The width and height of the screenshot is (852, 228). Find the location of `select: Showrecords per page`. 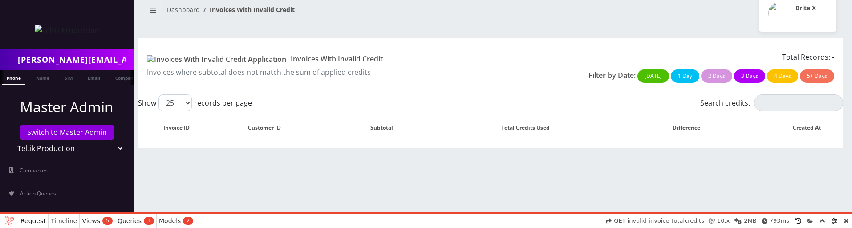

select: Showrecords per page is located at coordinates (175, 103).